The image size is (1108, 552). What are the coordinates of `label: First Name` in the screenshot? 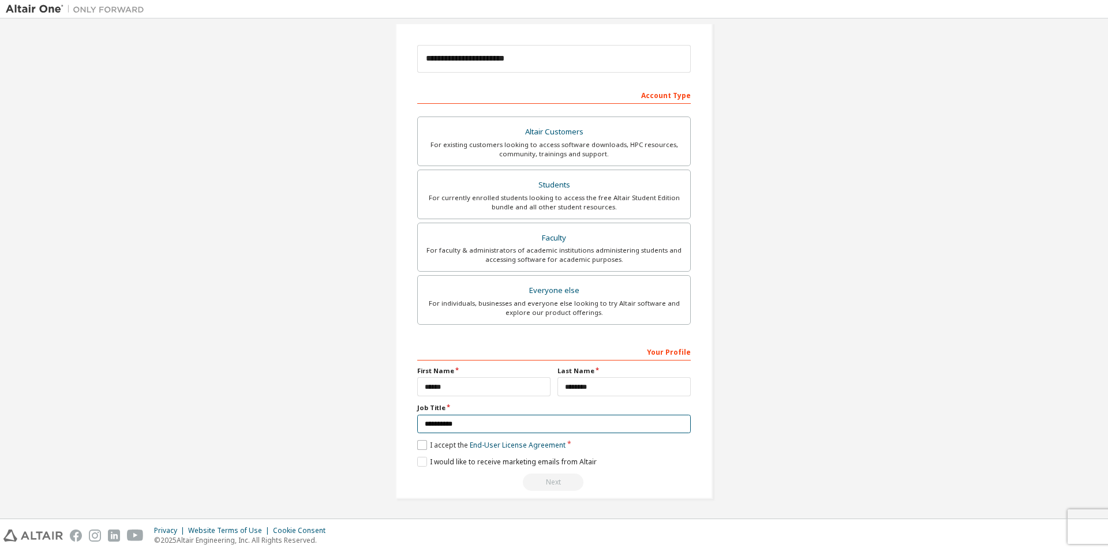 It's located at (484, 371).